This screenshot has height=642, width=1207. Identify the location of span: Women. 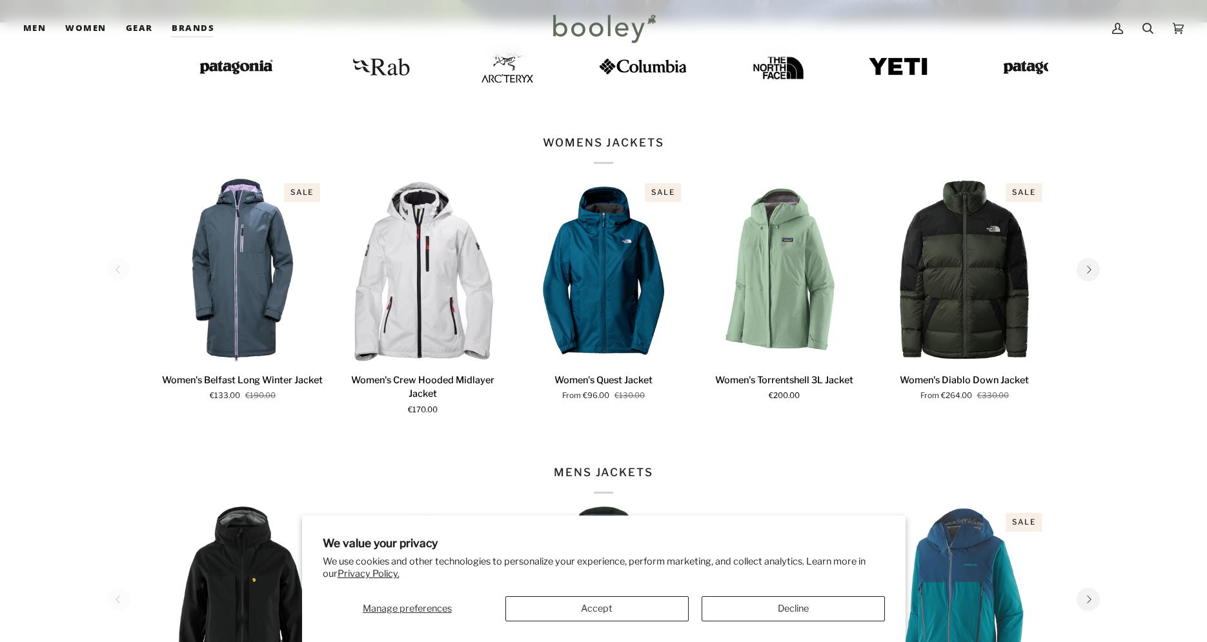
(85, 28).